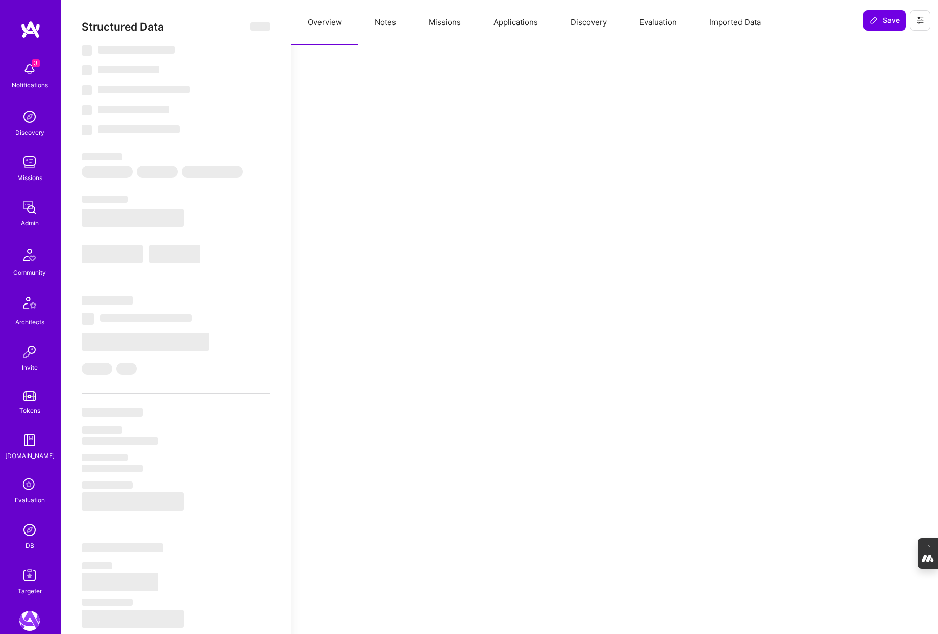  What do you see at coordinates (30, 255) in the screenshot?
I see `img: Community` at bounding box center [30, 255].